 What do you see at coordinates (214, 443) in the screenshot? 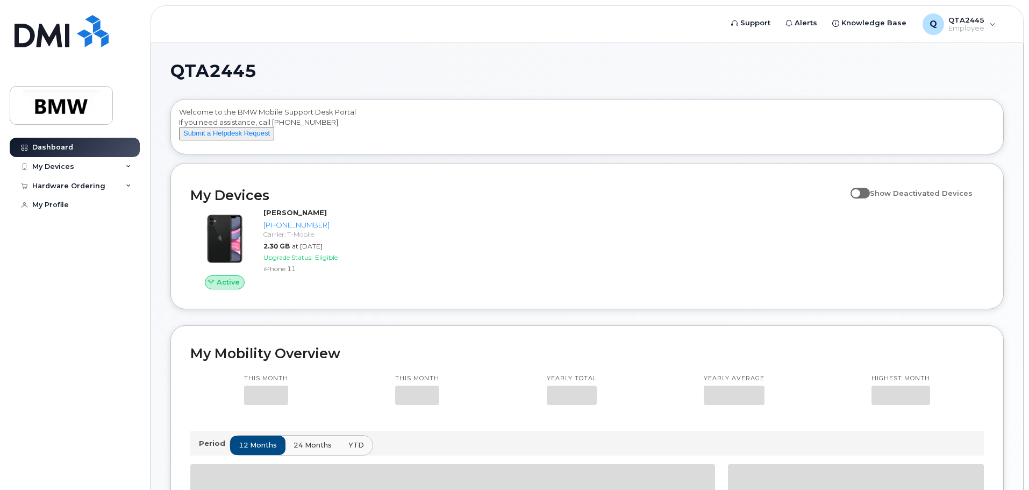
I see `p: Period` at bounding box center [214, 443].